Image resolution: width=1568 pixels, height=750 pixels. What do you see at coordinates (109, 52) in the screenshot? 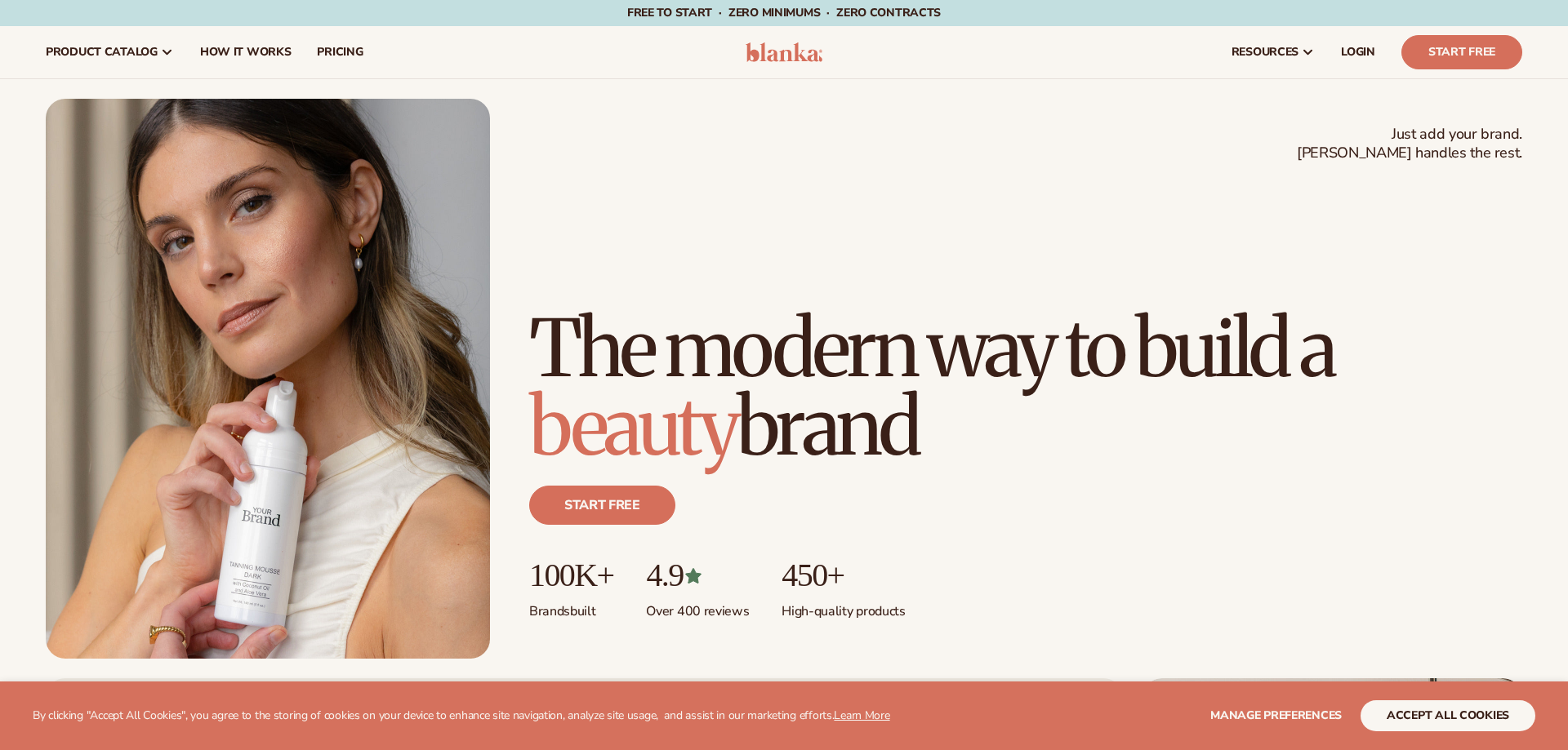
I see `a: product catalog` at bounding box center [109, 52].